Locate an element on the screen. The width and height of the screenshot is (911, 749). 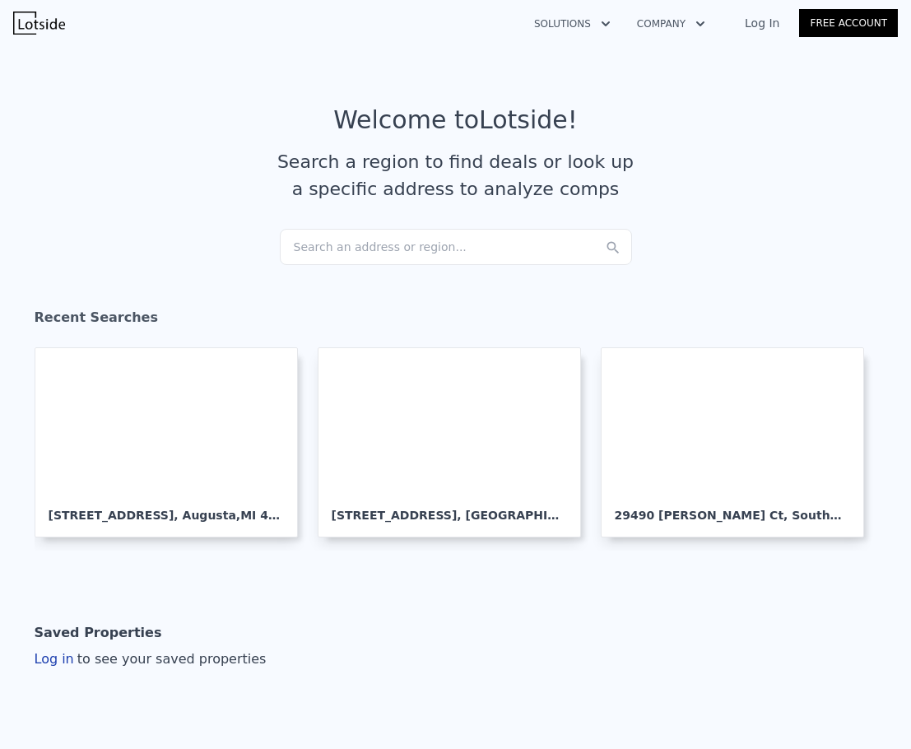
span: , MI 49012 is located at coordinates (268, 515).